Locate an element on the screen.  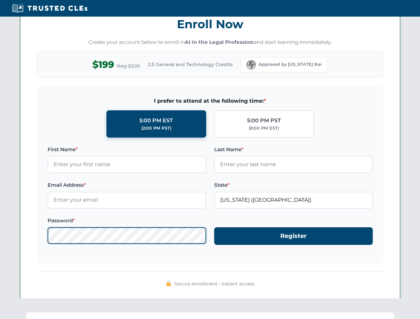
div: 5:00 PM PST is located at coordinates (264, 121).